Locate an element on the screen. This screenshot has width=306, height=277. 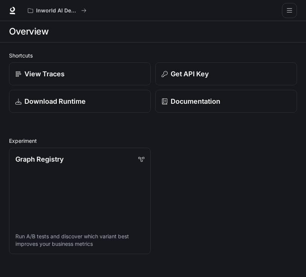
h2: Shortcuts is located at coordinates (153, 55).